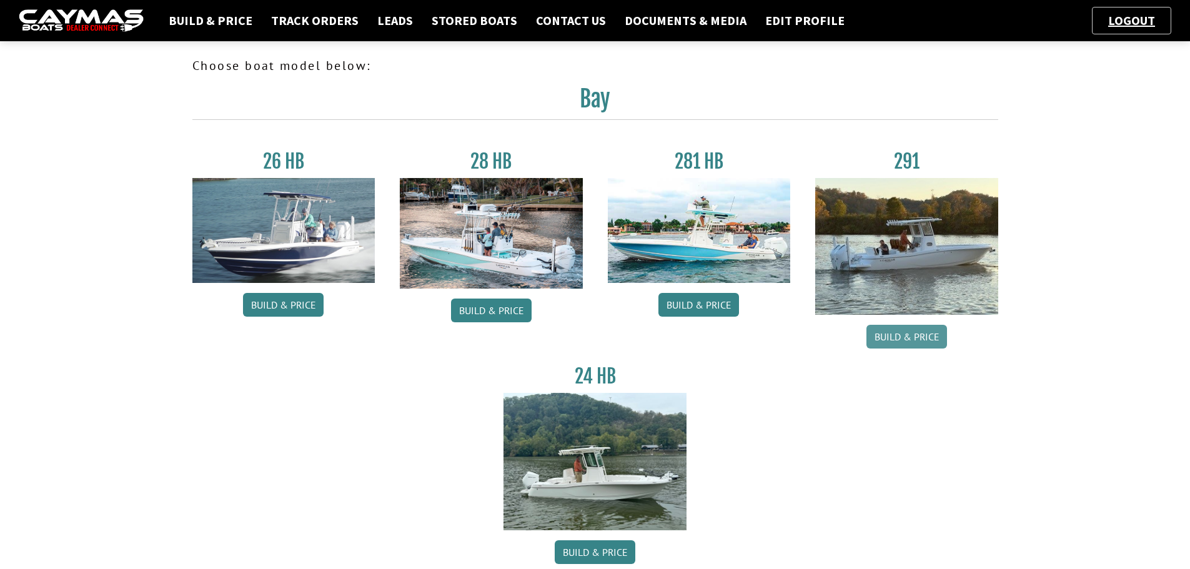 This screenshot has height=569, width=1190. What do you see at coordinates (491, 233) in the screenshot?
I see `img: 28_hb_thumbnail_for_caymas_connect.jpg` at bounding box center [491, 233].